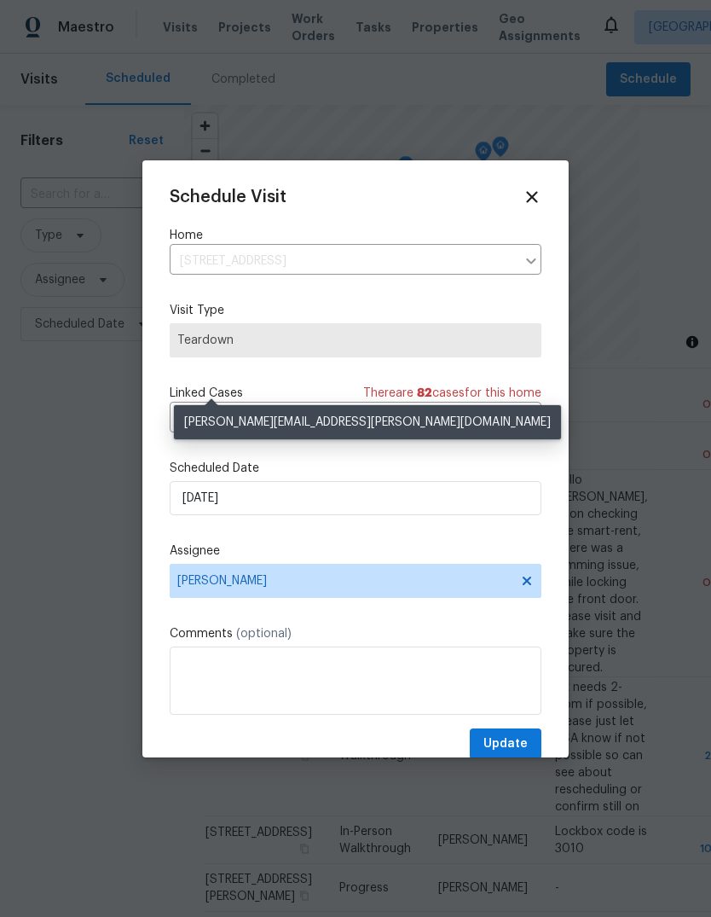 This screenshot has height=917, width=711. What do you see at coordinates (356, 498) in the screenshot?
I see `input: M/D/YYYY` at bounding box center [356, 498].